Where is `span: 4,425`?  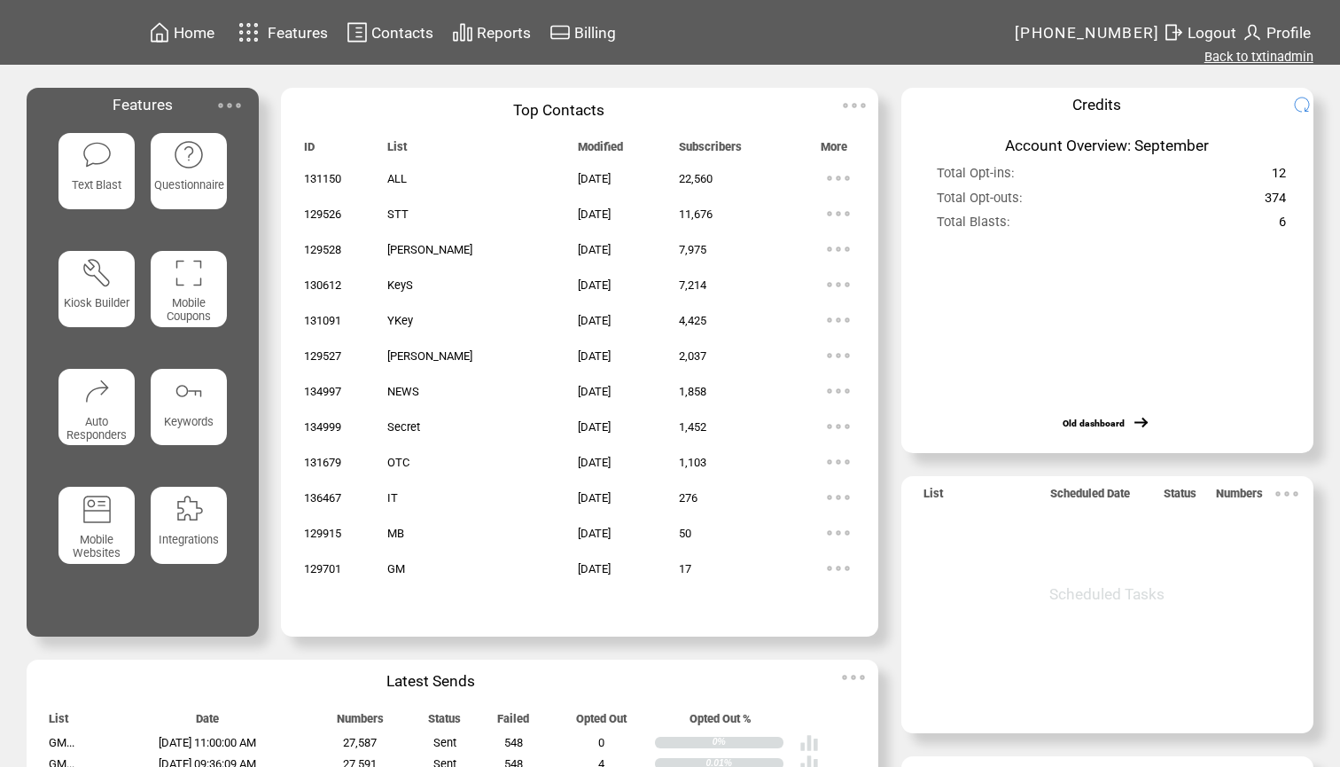 span: 4,425 is located at coordinates (692, 320).